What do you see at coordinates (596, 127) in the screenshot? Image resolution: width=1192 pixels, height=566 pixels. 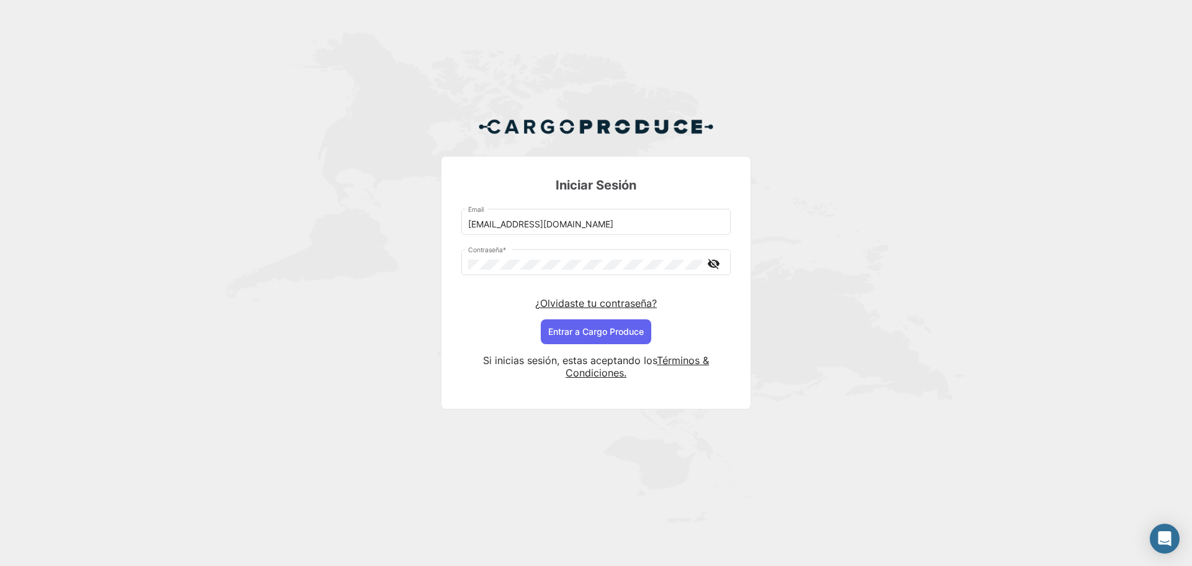 I see `img: Cargo Produce Logo` at bounding box center [596, 127].